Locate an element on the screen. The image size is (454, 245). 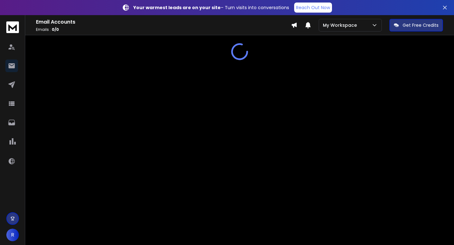
a: Reach Out Now is located at coordinates (313, 8).